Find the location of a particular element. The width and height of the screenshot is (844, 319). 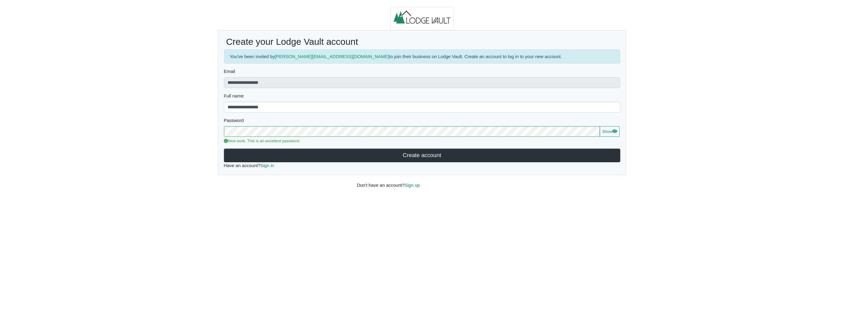

div: Nice work. This is an excellent password. is located at coordinates (422, 141).